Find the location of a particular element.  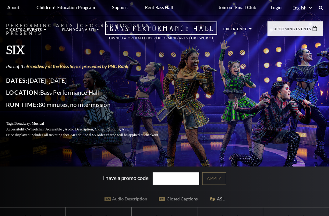

label: I have a promo code is located at coordinates (126, 178).